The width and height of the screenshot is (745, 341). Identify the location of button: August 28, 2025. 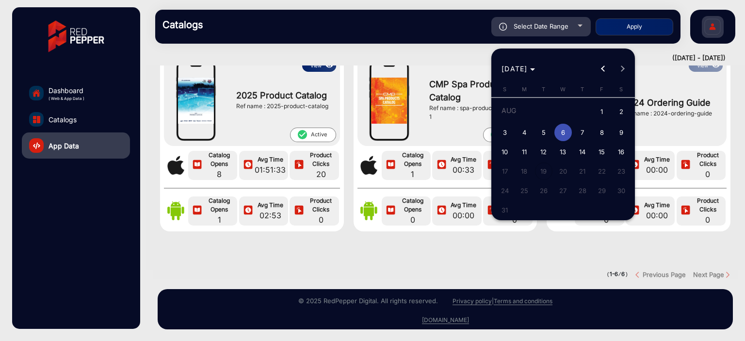
(582, 191).